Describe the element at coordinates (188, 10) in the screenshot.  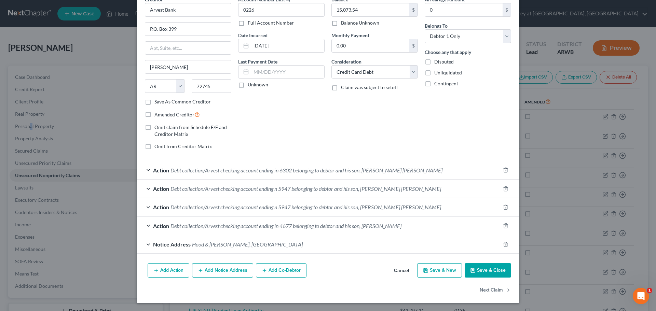
I see `input: Search creditor by name...` at that location.